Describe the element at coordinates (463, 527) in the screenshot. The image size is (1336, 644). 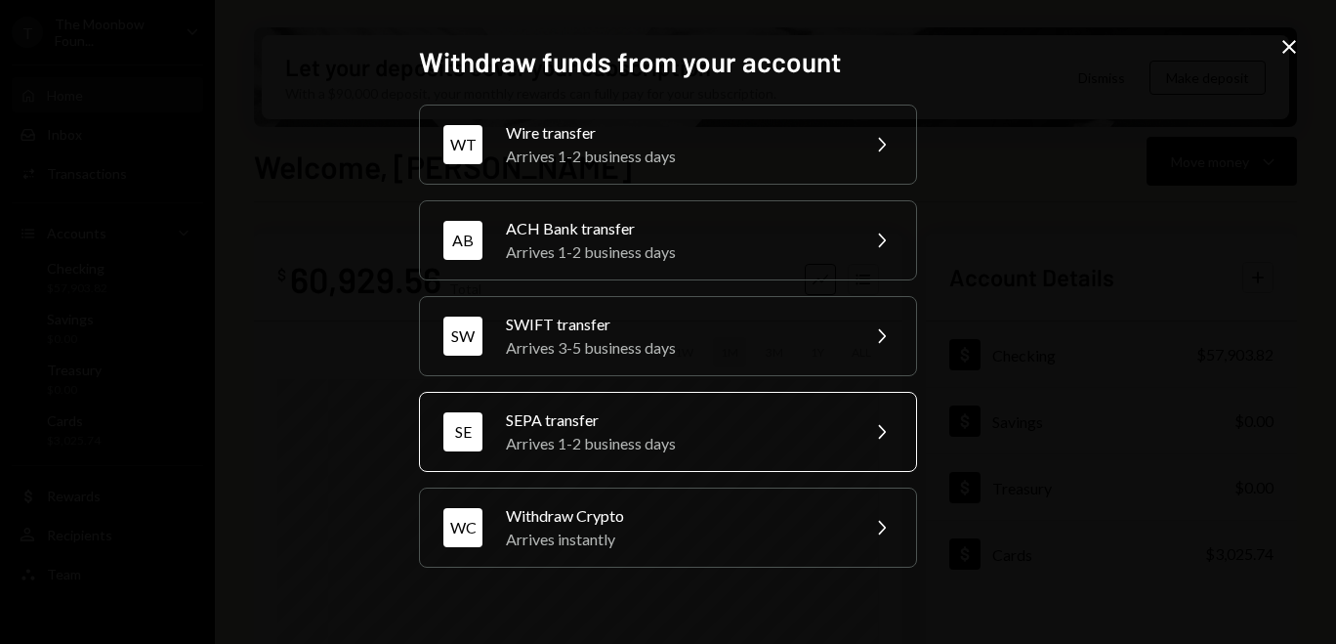
I see `div: WC` at that location.